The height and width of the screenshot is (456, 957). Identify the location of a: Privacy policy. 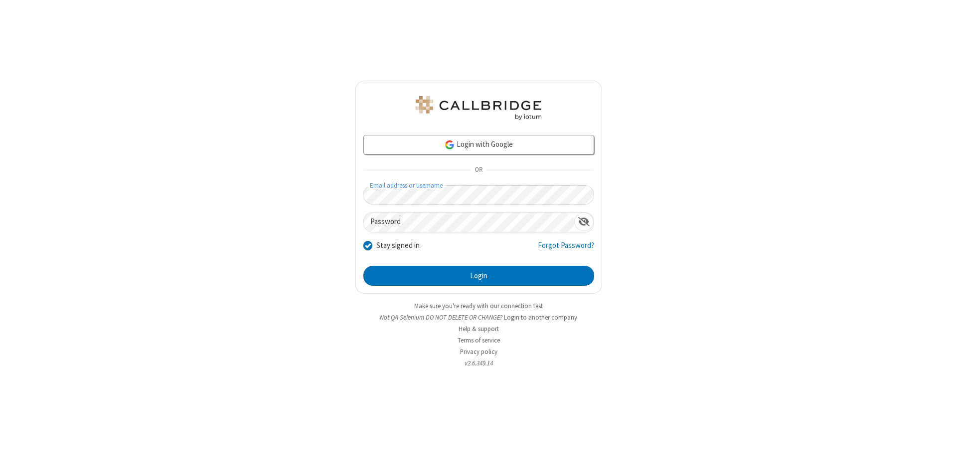
(478, 352).